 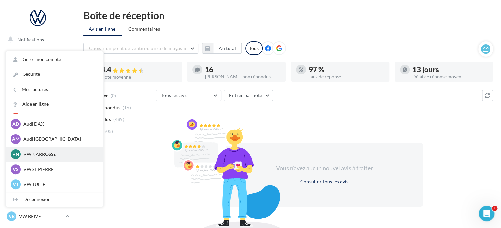 I want to click on div: Taux de réponse, so click(x=347, y=77).